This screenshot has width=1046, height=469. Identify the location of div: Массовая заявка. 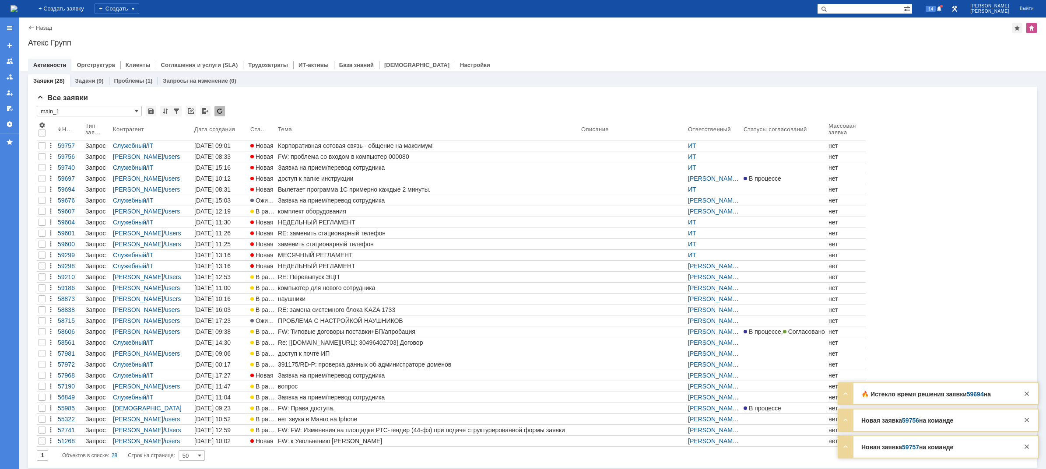
(843, 129).